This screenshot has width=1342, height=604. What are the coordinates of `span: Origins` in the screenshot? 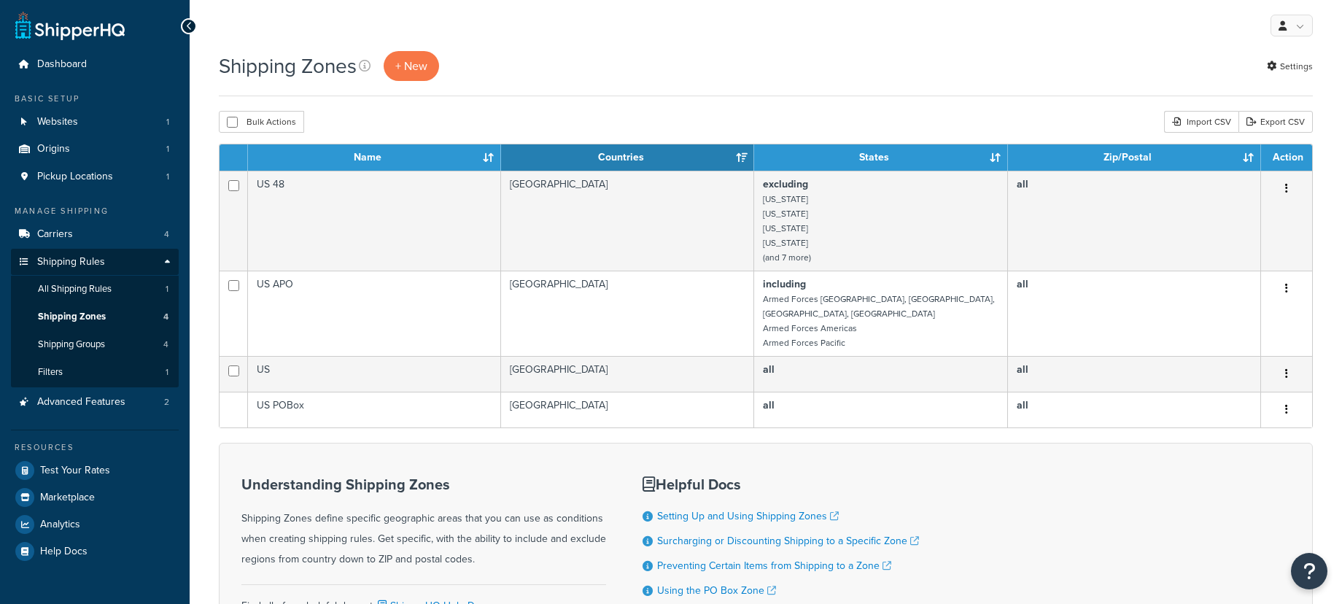 It's located at (53, 149).